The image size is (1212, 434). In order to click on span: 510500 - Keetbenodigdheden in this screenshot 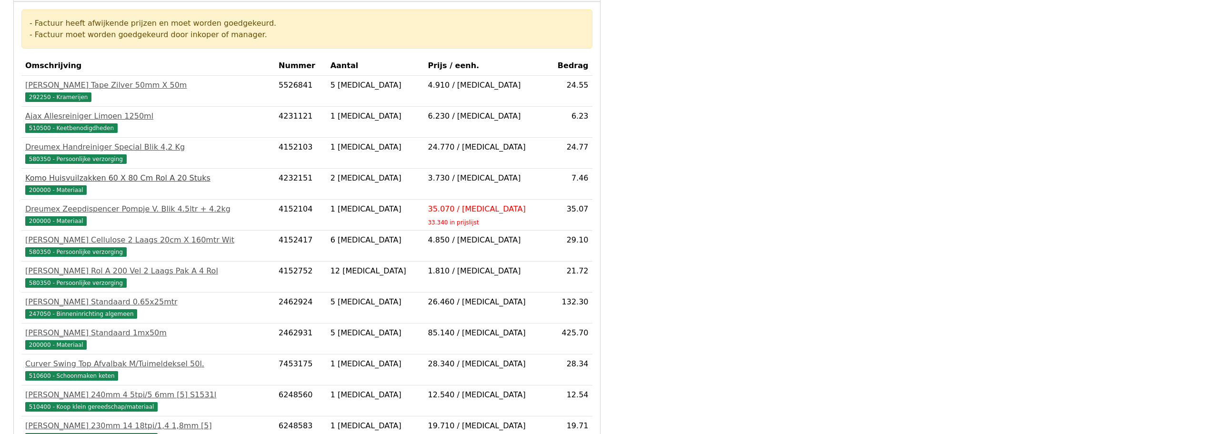, I will do `click(71, 128)`.